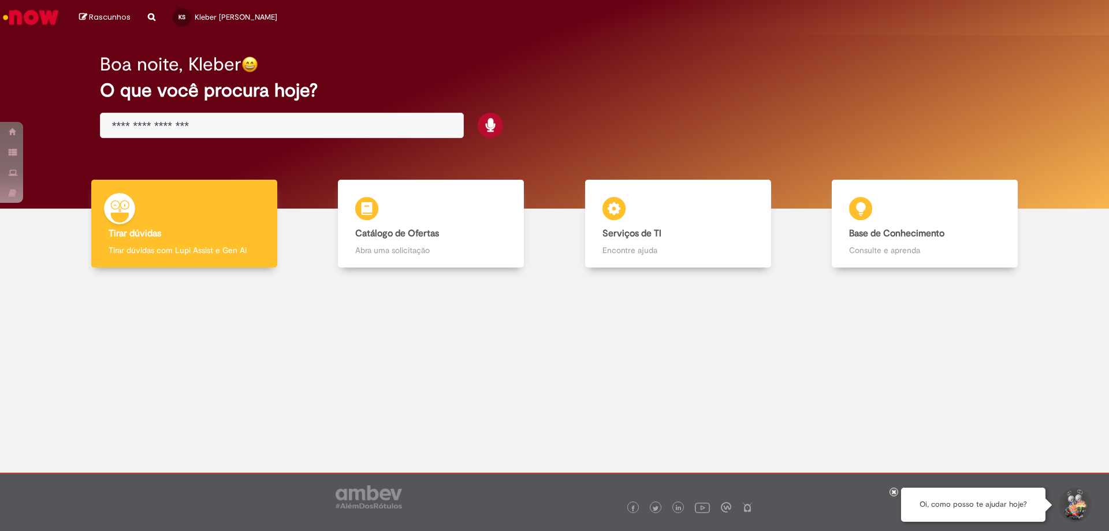 The width and height of the screenshot is (1109, 531). Describe the element at coordinates (655, 508) in the screenshot. I see `img: logo_footer_twitter.png` at that location.